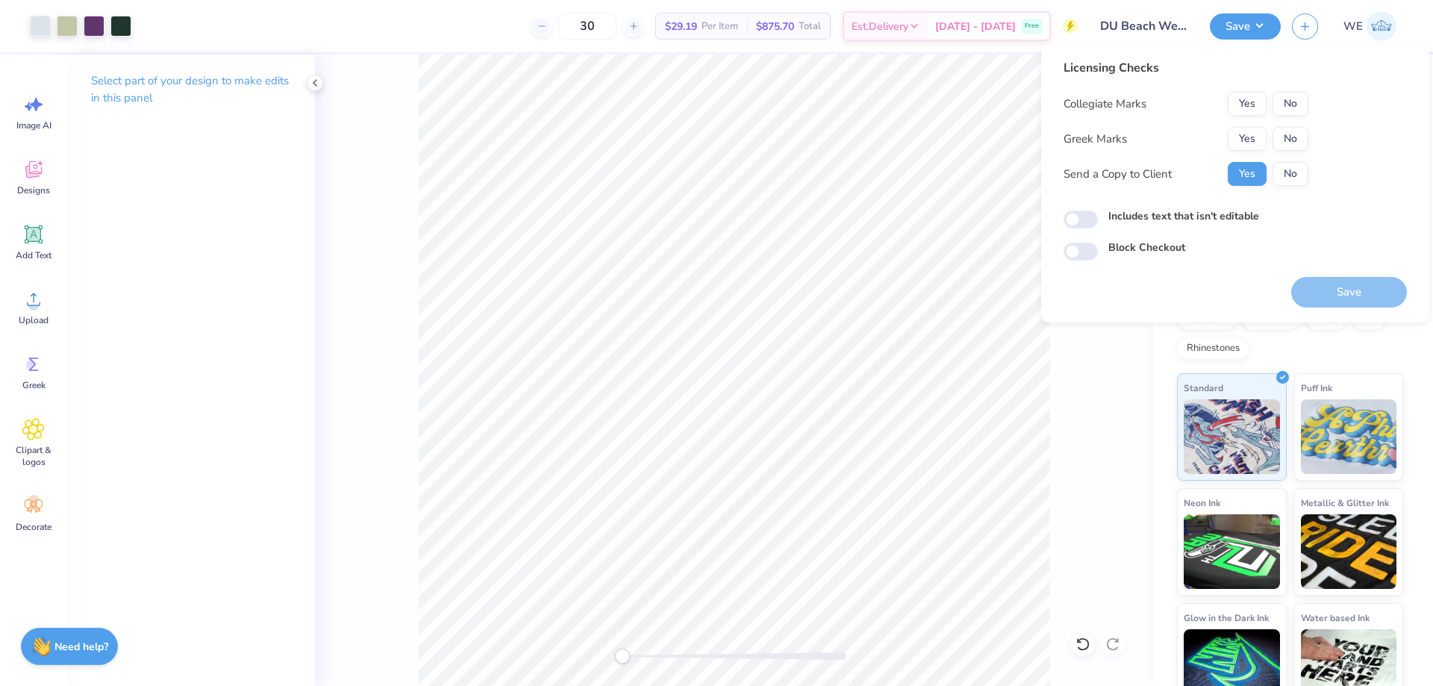  I want to click on span: Water based Ink, so click(1335, 617).